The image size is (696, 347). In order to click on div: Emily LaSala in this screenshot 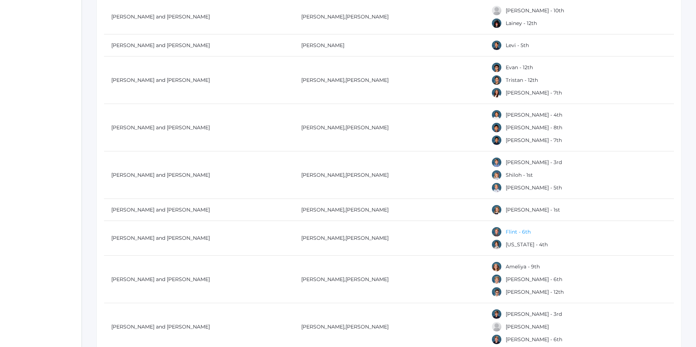, I will do `click(497, 93)`.